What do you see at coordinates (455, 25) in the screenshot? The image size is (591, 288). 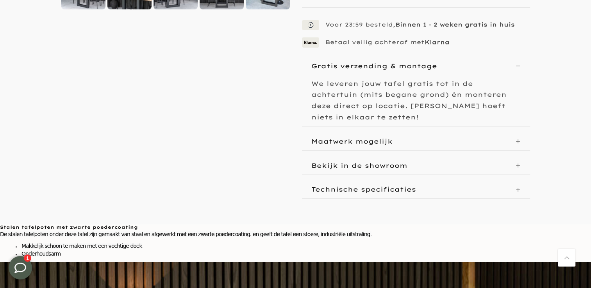 I see `strong: Binnen 1 - 2 weken gratis in huis` at bounding box center [455, 25].